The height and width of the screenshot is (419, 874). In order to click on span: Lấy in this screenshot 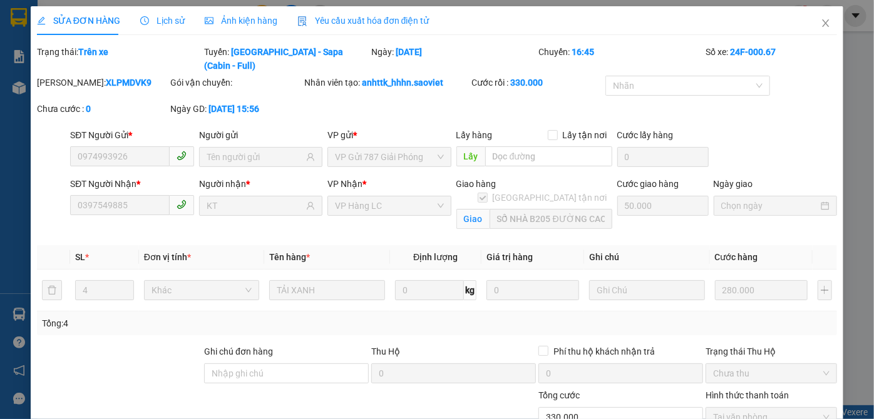, I will do `click(471, 156)`.